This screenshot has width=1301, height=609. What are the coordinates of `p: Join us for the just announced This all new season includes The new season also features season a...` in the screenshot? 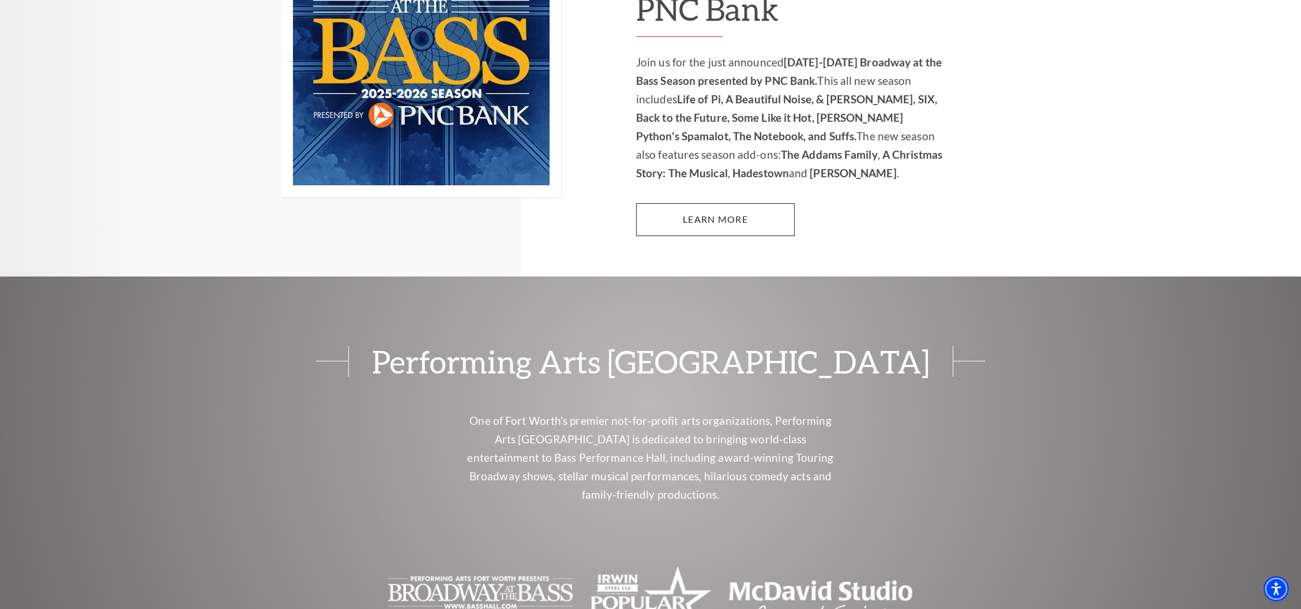 It's located at (790, 118).